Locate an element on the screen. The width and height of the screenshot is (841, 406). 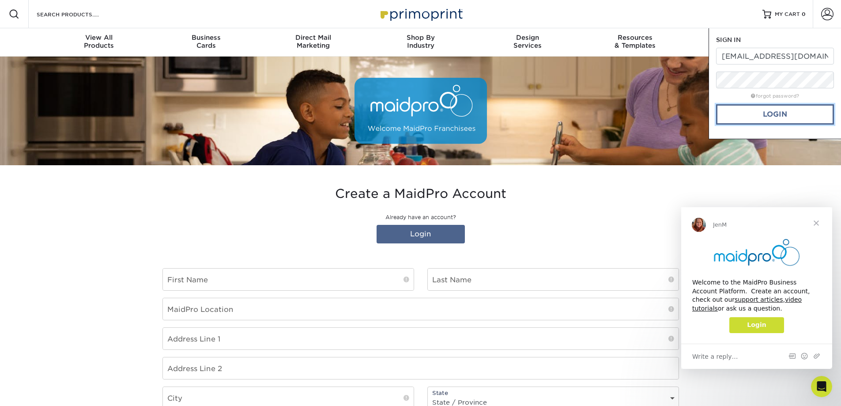
span: Login is located at coordinates (75, 117).